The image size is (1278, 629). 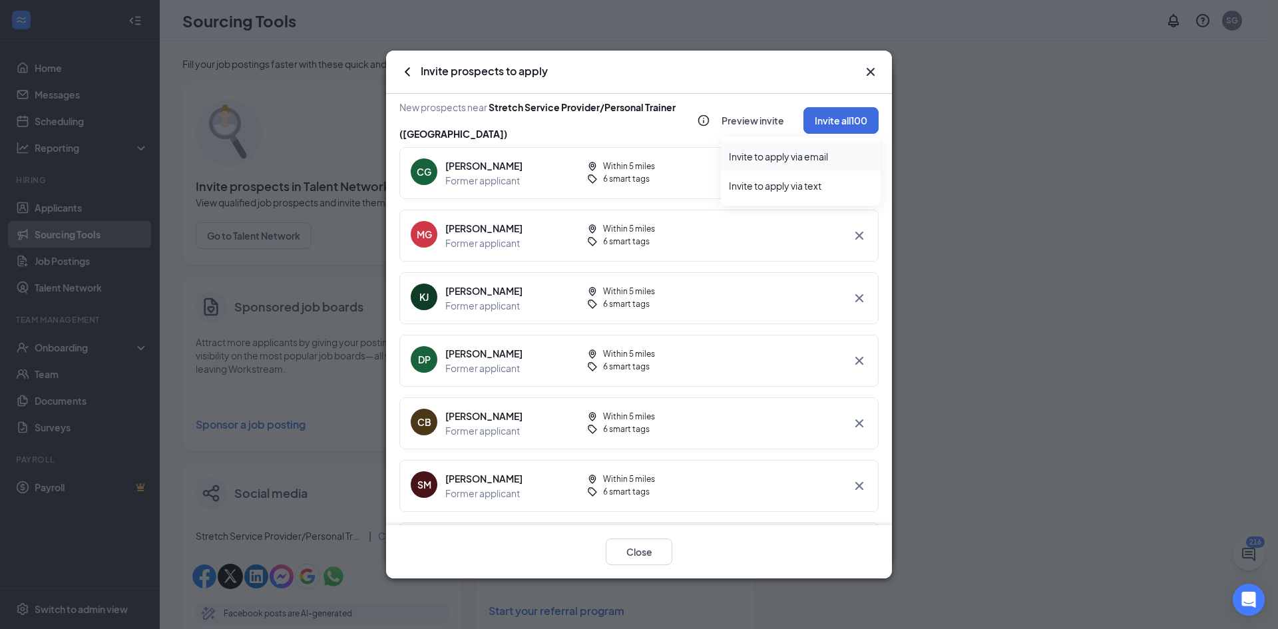 What do you see at coordinates (753, 121) in the screenshot?
I see `button: Preview invite` at bounding box center [753, 121].